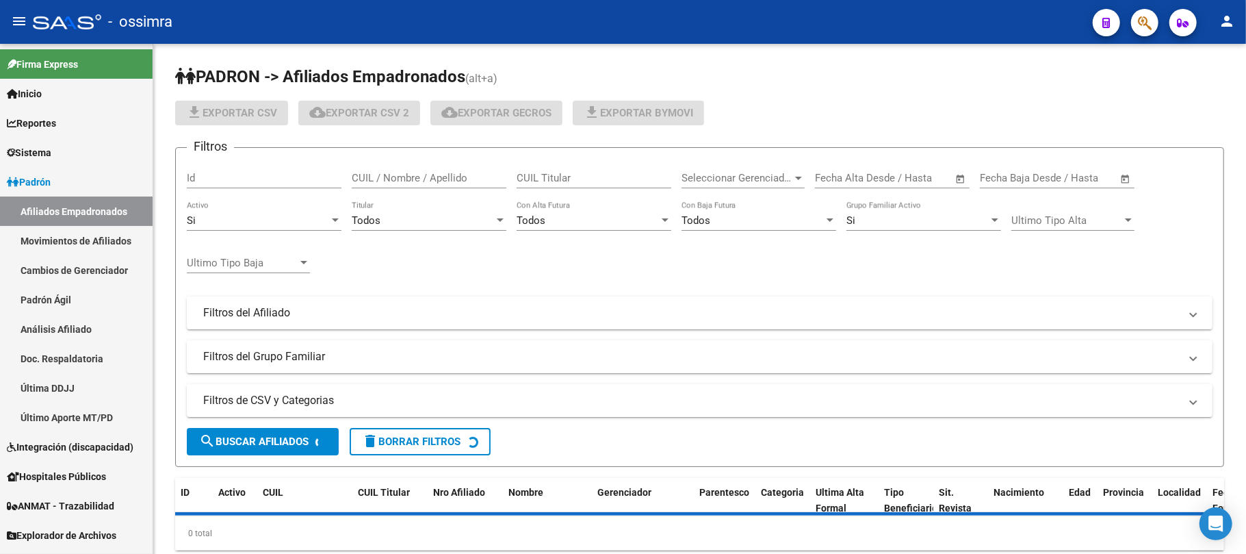  I want to click on button: Exportar CSV, so click(231, 113).